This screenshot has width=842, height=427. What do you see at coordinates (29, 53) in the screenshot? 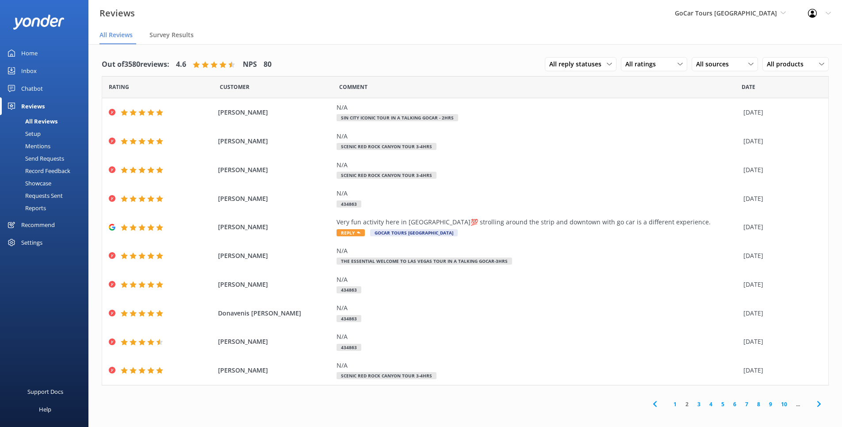
I see `div: Home` at bounding box center [29, 53].